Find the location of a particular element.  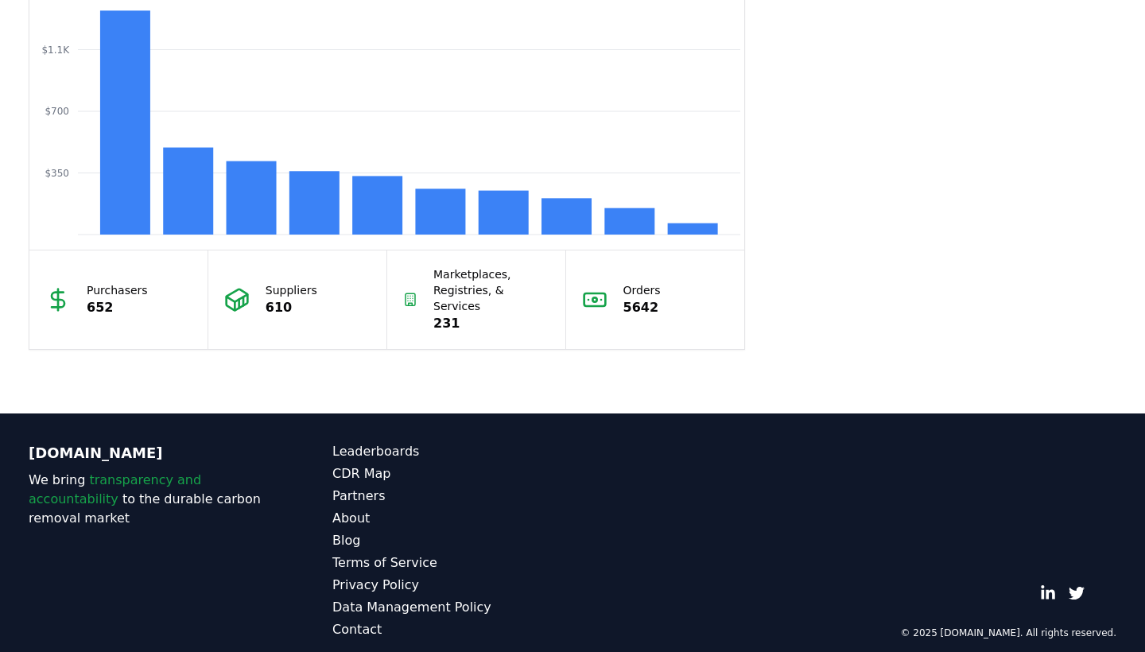

a: Contact is located at coordinates (452, 630).